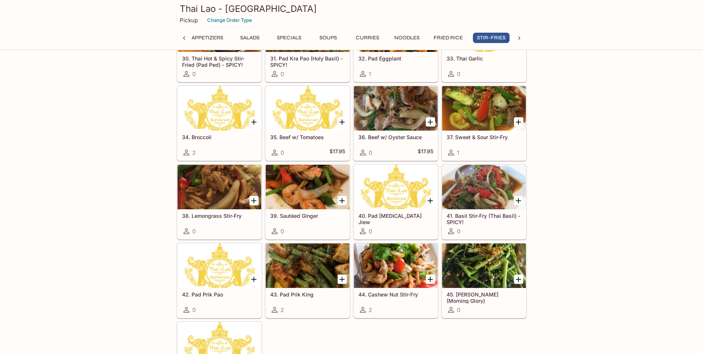 The width and height of the screenshot is (703, 354). I want to click on div: 43. Pad Prik King, so click(308, 265).